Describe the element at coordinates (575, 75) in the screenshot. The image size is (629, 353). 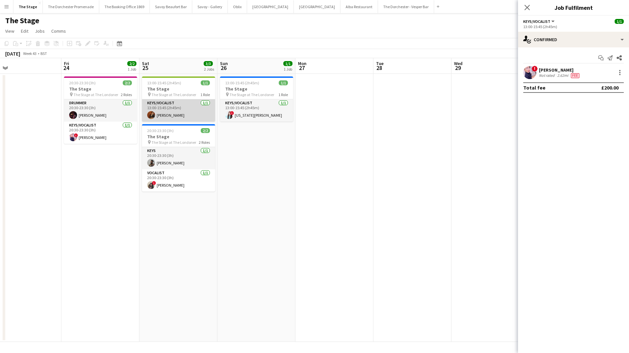
I see `span: Fee` at that location.